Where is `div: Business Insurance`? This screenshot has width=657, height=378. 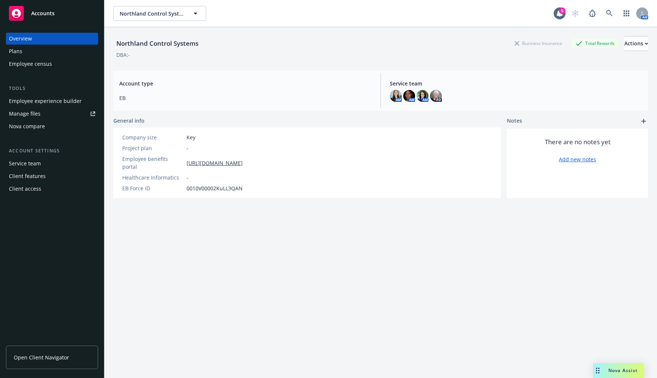 div: Business Insurance is located at coordinates (539, 43).